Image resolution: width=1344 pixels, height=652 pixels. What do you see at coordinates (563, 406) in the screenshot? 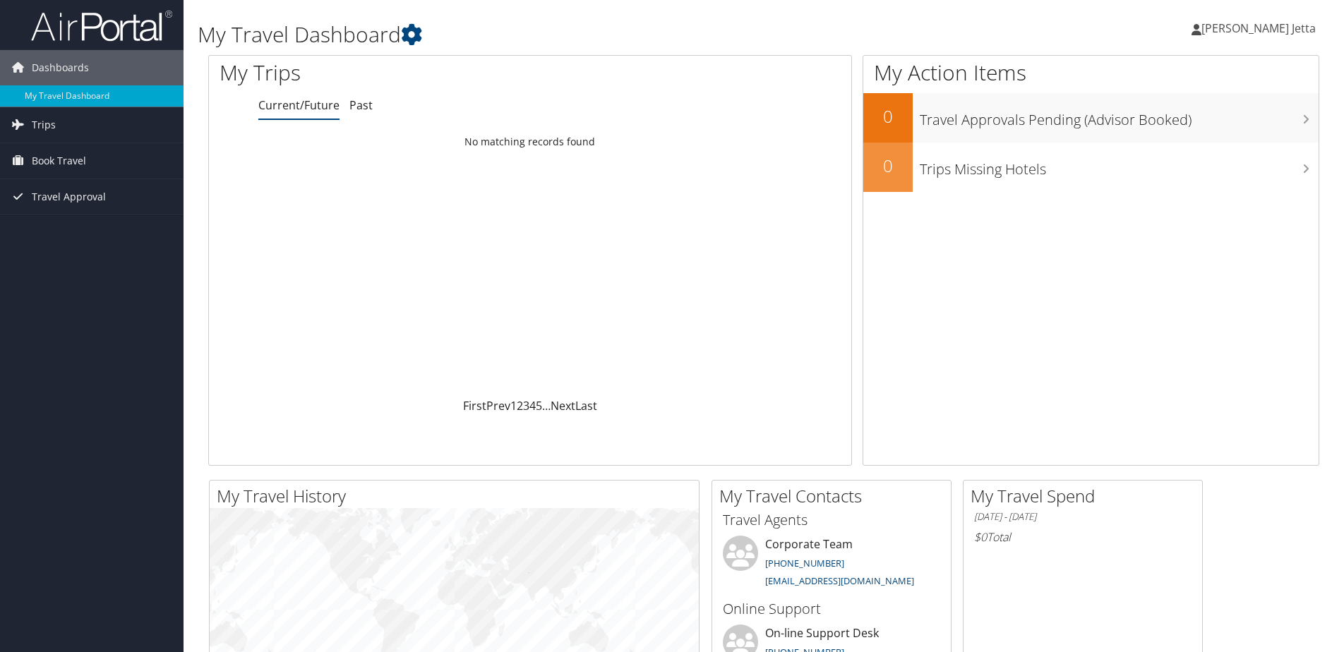
I see `a: Next` at bounding box center [563, 406].